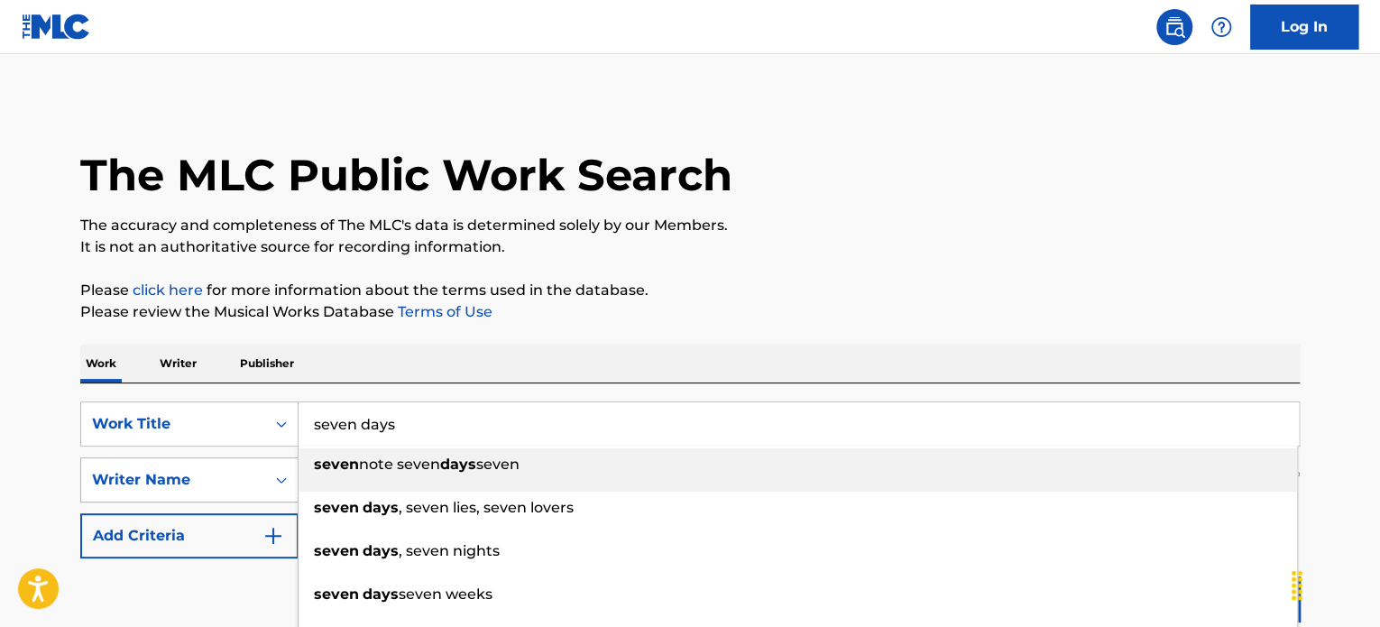 The image size is (1380, 627). I want to click on img: MLC Logo, so click(56, 26).